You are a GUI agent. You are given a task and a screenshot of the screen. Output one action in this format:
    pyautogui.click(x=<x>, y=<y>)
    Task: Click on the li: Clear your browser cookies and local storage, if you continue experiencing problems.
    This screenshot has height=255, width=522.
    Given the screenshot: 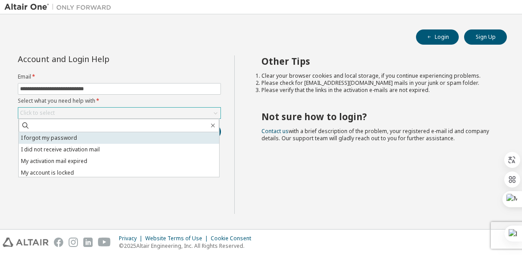 What is the action you would take?
    pyautogui.click(x=377, y=76)
    